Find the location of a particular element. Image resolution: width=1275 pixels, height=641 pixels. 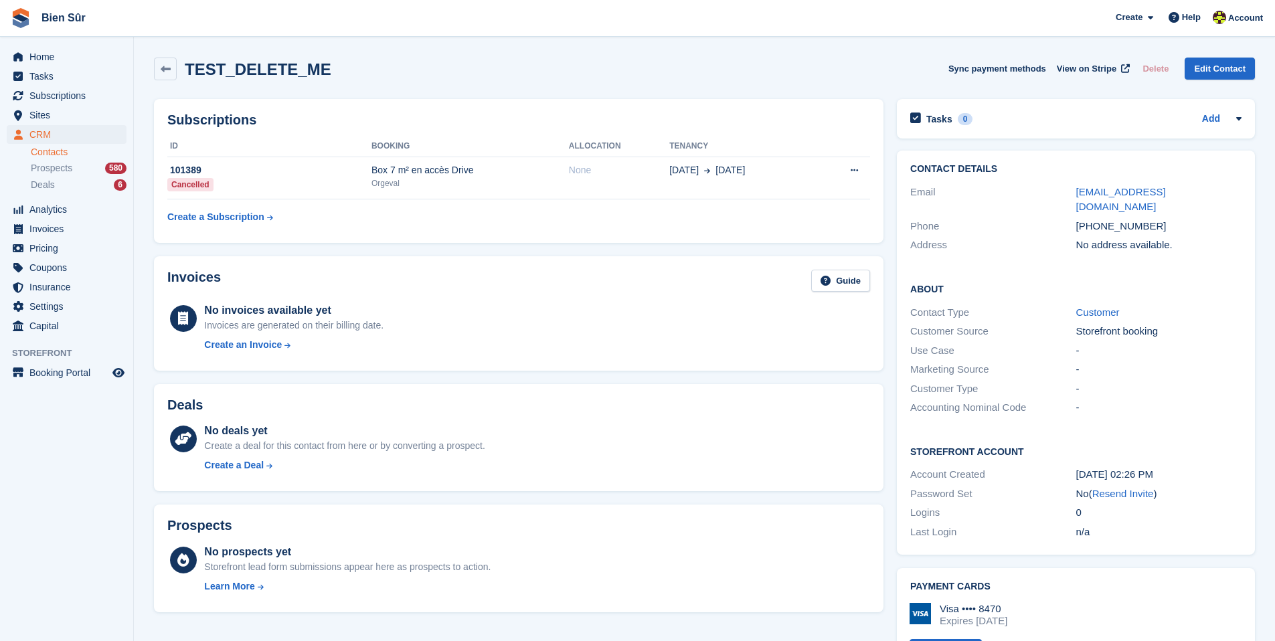

span: Home is located at coordinates (70, 57).